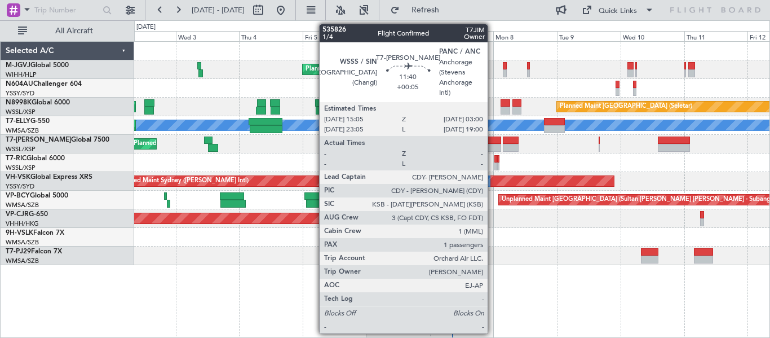  What do you see at coordinates (18, 65) in the screenshot?
I see `span: M-JGVJ` at bounding box center [18, 65].